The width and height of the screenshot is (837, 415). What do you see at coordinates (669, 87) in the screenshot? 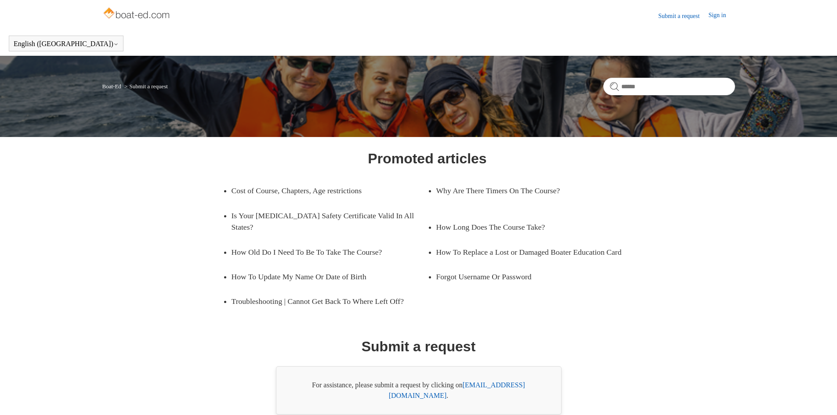
I see `input: Search` at bounding box center [669, 87].